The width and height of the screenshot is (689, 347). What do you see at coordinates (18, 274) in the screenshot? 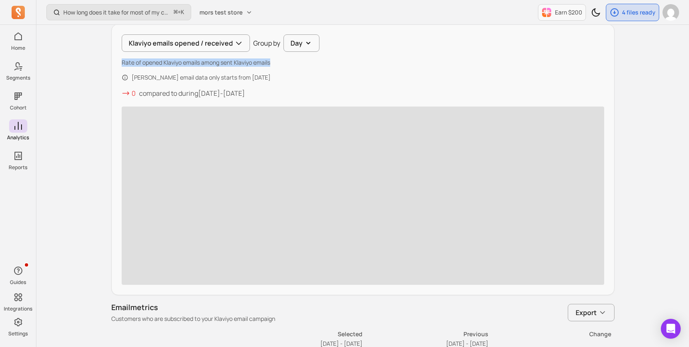
I see `button: Guides` at bounding box center [18, 274].